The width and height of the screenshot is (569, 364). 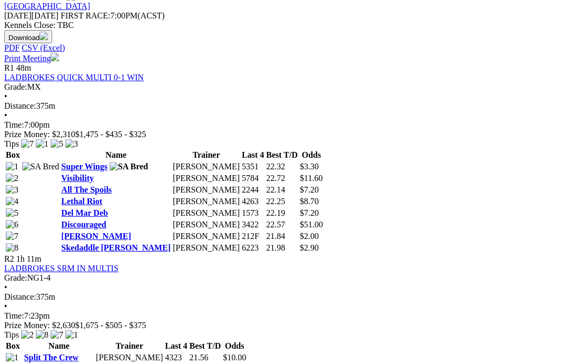 What do you see at coordinates (253, 167) in the screenshot?
I see `td: 5351` at bounding box center [253, 167].